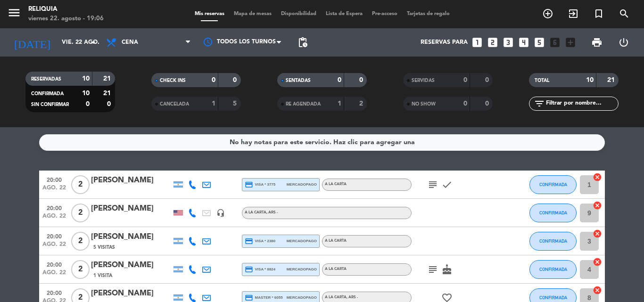 This screenshot has height=302, width=644. Describe the element at coordinates (344, 14) in the screenshot. I see `span: Lista de Espera` at that location.